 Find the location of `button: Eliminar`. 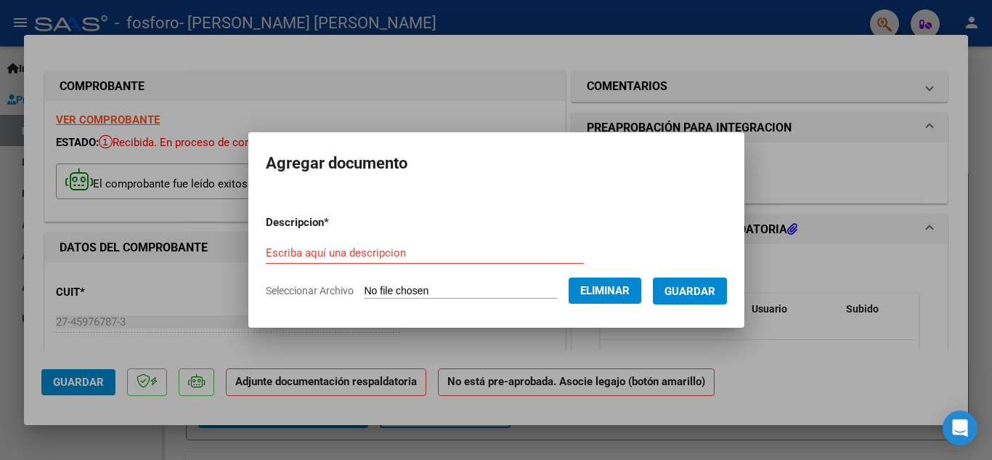

button: Eliminar is located at coordinates (605, 290).